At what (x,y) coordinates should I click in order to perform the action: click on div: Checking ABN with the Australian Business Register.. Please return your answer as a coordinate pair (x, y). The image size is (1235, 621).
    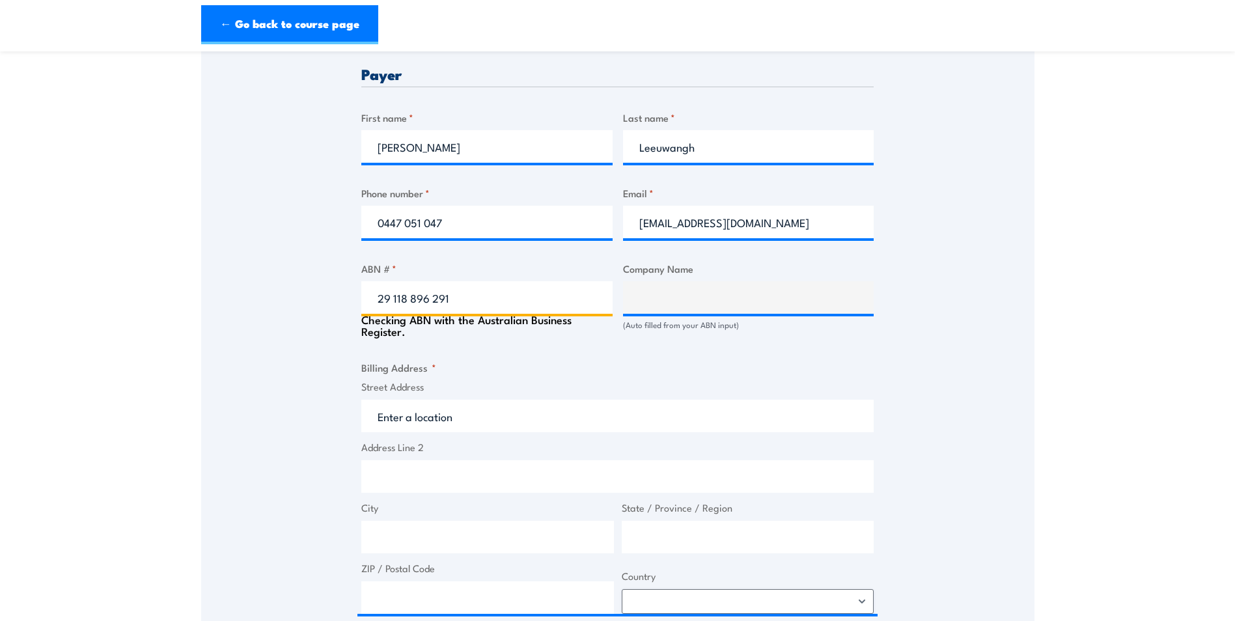
    Looking at the image, I should click on (487, 326).